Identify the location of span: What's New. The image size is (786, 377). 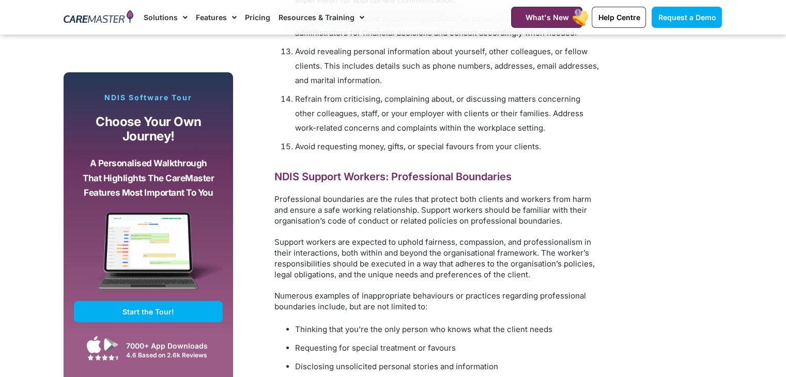
(547, 17).